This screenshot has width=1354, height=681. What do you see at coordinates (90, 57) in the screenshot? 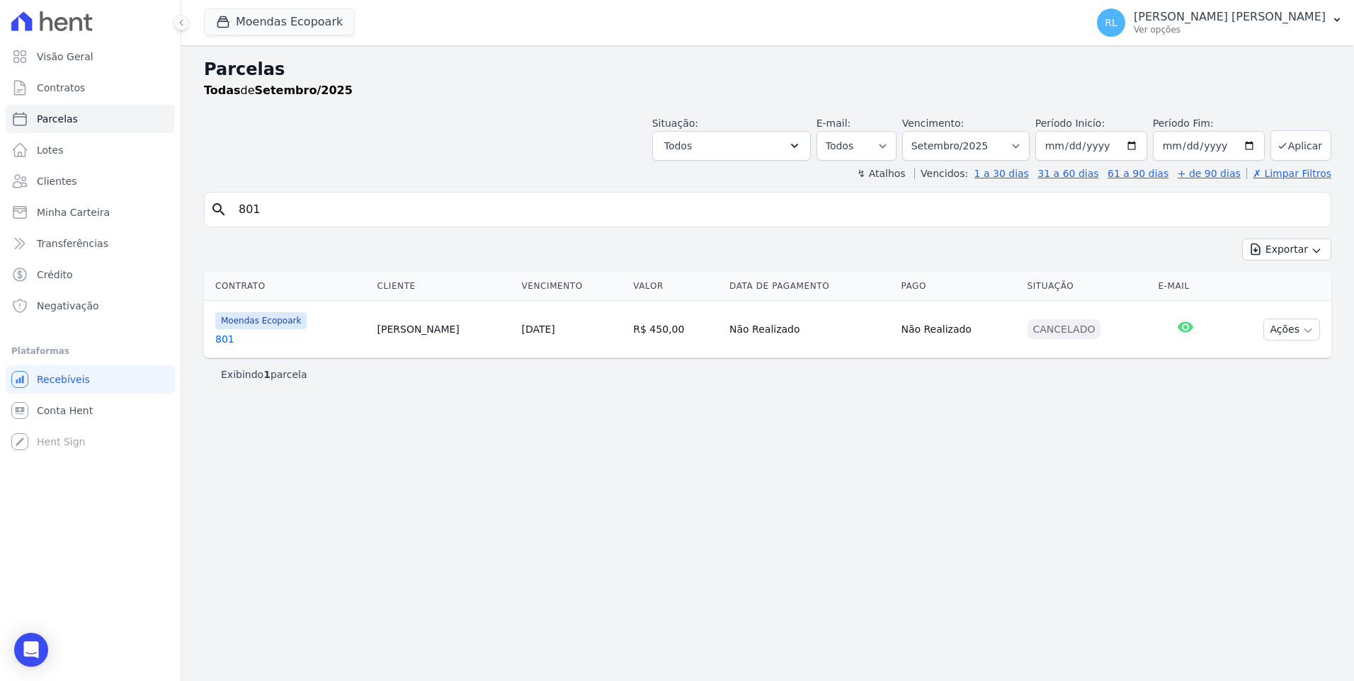
I see `a: Visão Geral` at bounding box center [90, 57].